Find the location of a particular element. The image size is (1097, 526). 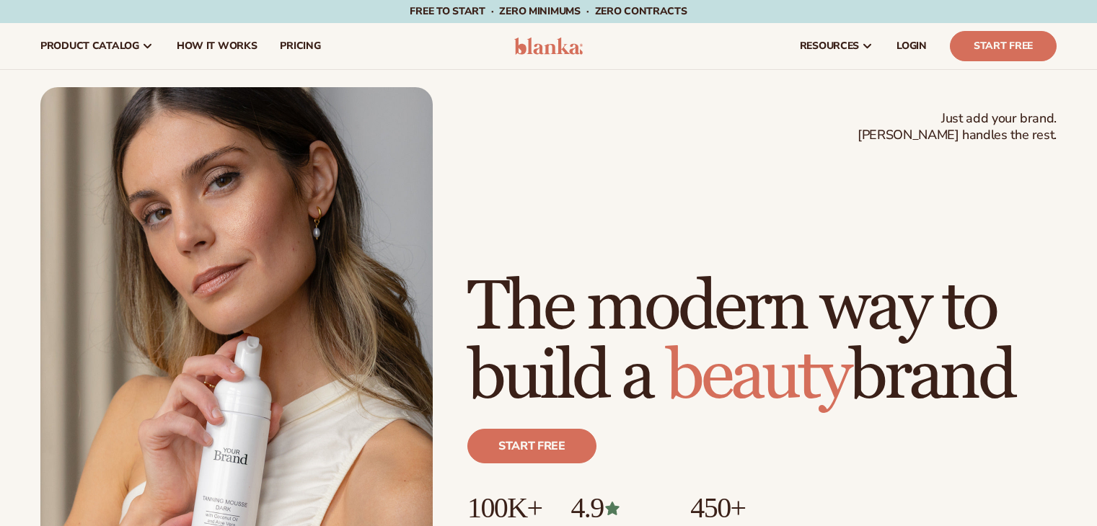

span: Free to start · ZERO minimums · ZERO contracts is located at coordinates (548, 11).